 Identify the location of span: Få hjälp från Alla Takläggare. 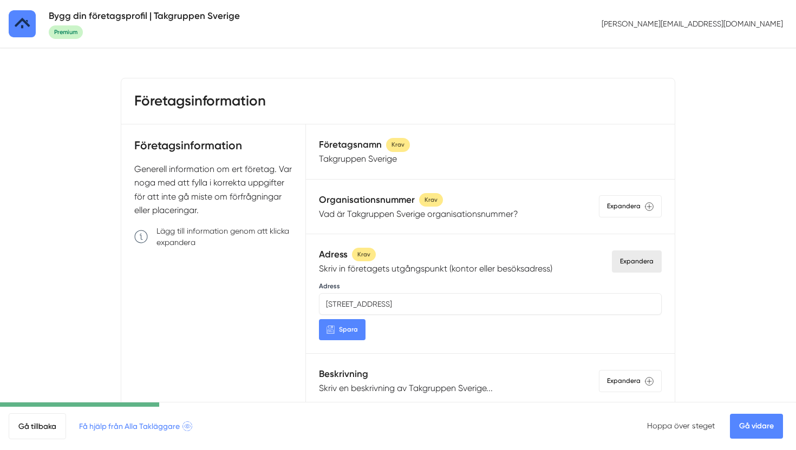
(135, 427).